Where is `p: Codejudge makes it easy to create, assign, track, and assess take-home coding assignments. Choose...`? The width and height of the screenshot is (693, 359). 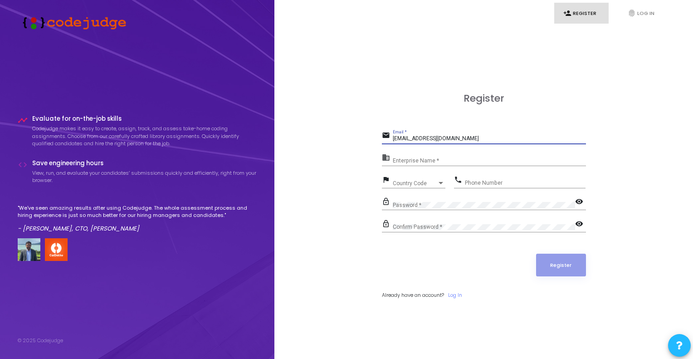 p: Codejudge makes it easy to create, assign, track, and assess take-home coding assignments. Choose... is located at coordinates (145, 136).